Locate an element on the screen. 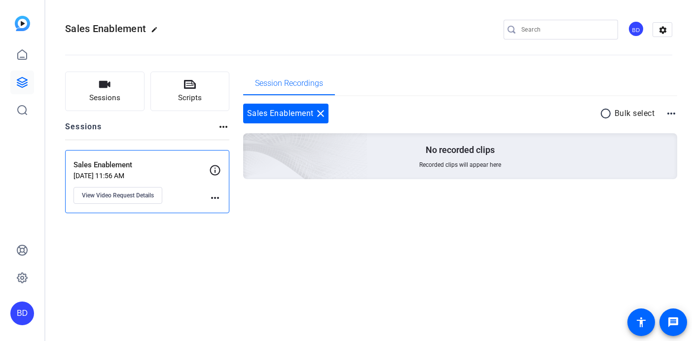 This screenshot has width=692, height=341. span: Sales Enablement is located at coordinates (106, 29).